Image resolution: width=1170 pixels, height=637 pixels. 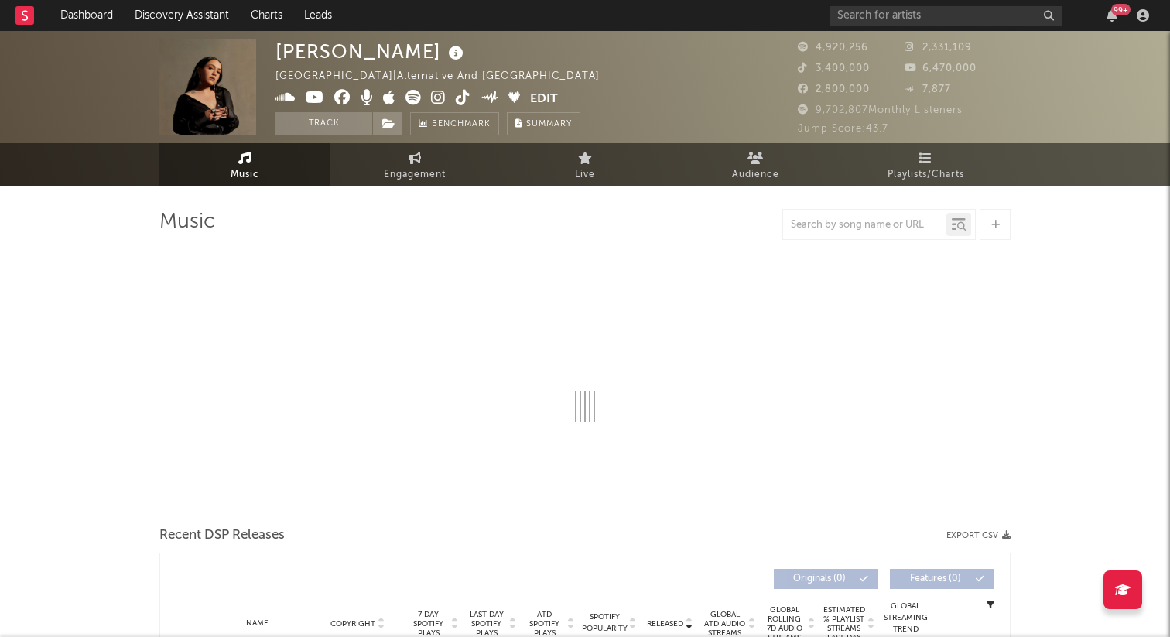 What do you see at coordinates (454, 124) in the screenshot?
I see `a: Benchmark` at bounding box center [454, 124].